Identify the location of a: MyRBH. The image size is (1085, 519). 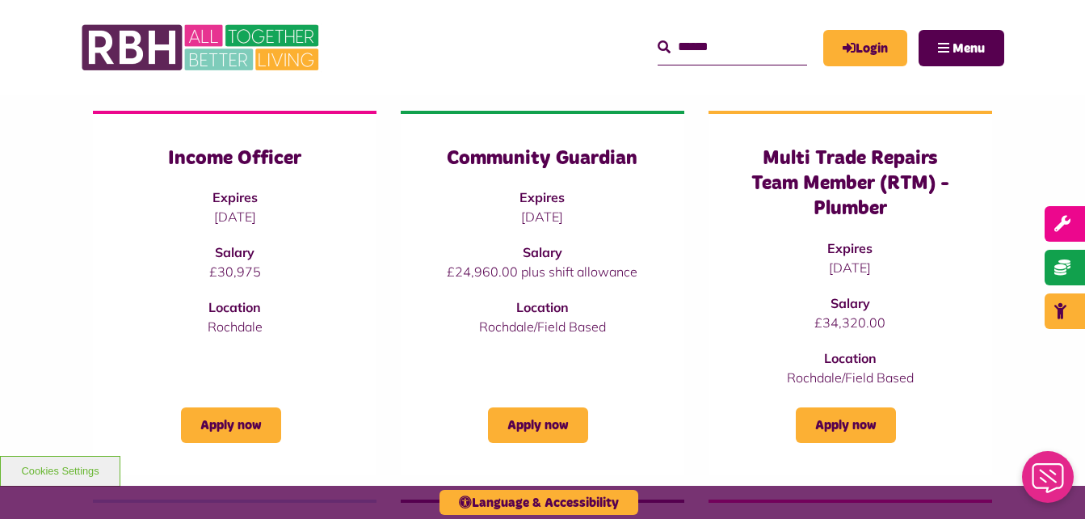
(866, 48).